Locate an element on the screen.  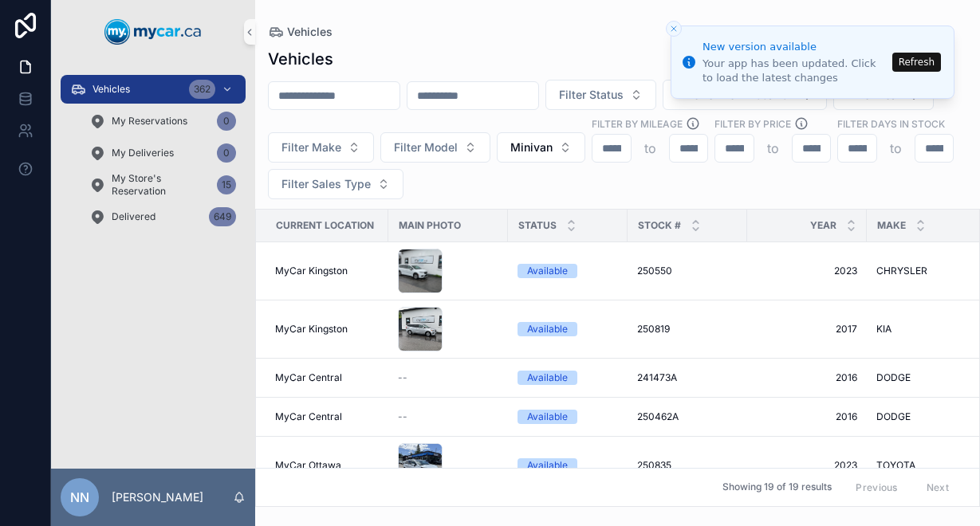
a: 250462A is located at coordinates (687, 417).